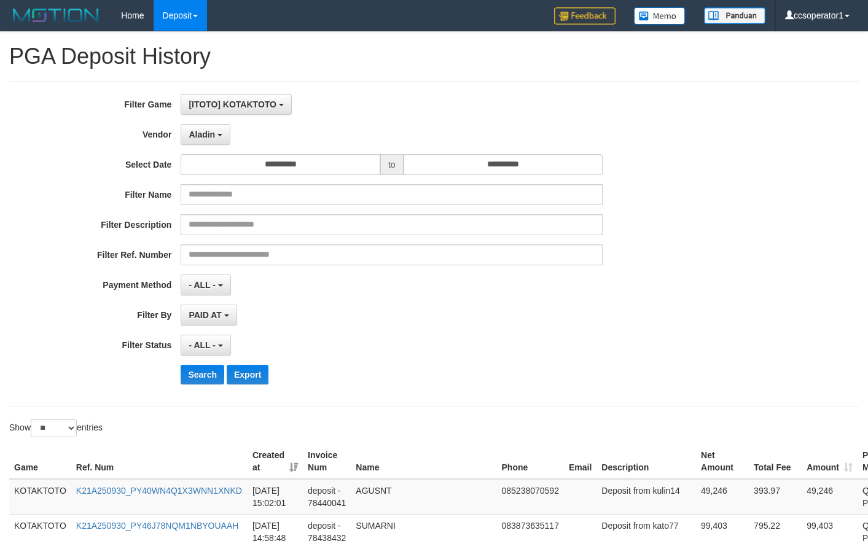 The width and height of the screenshot is (868, 549). Describe the element at coordinates (201, 134) in the screenshot. I see `span: Aladin` at that location.